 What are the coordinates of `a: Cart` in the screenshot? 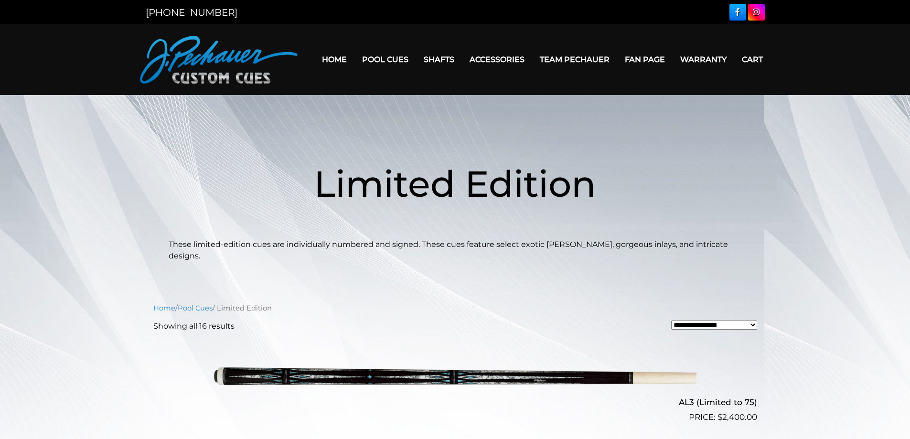 It's located at (753, 59).